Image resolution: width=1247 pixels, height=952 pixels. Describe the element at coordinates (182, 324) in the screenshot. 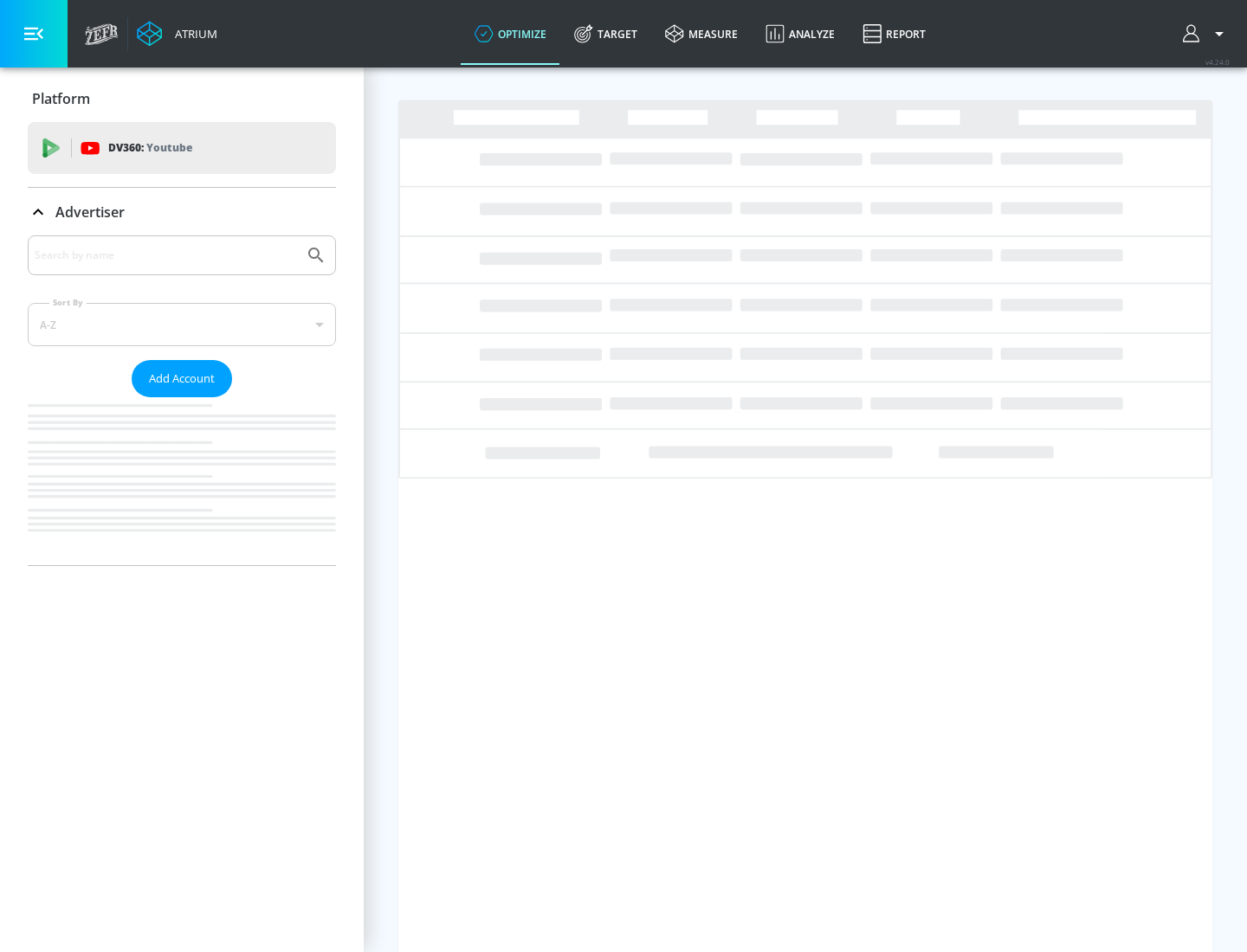

I see `div: A-Z` at that location.